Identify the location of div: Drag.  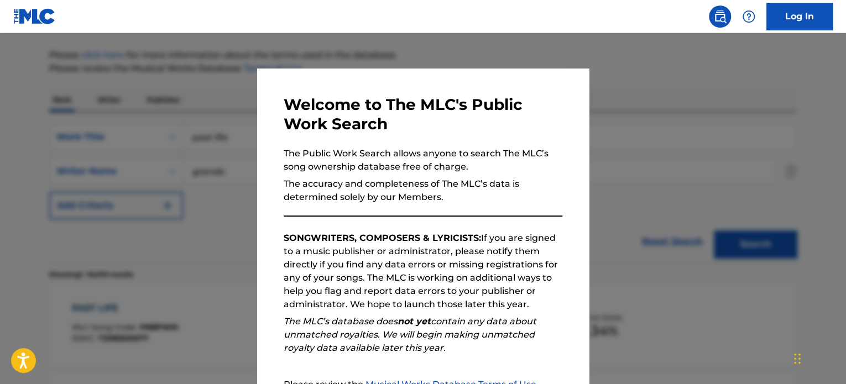
(797, 359).